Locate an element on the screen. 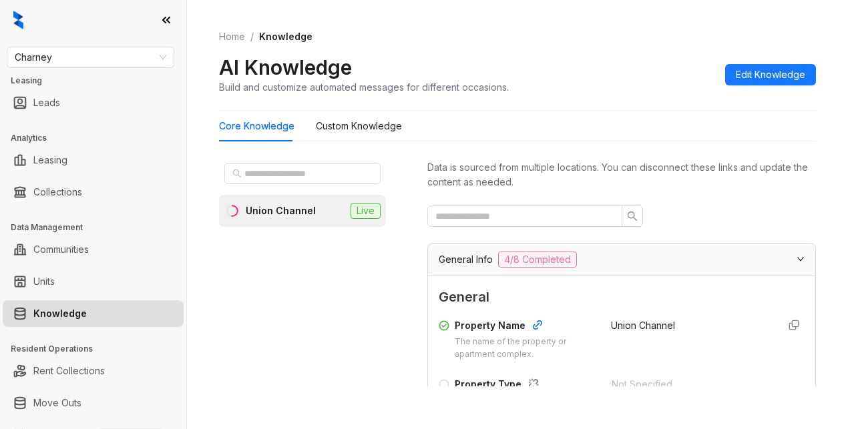 The height and width of the screenshot is (429, 848). a: Collections is located at coordinates (57, 192).